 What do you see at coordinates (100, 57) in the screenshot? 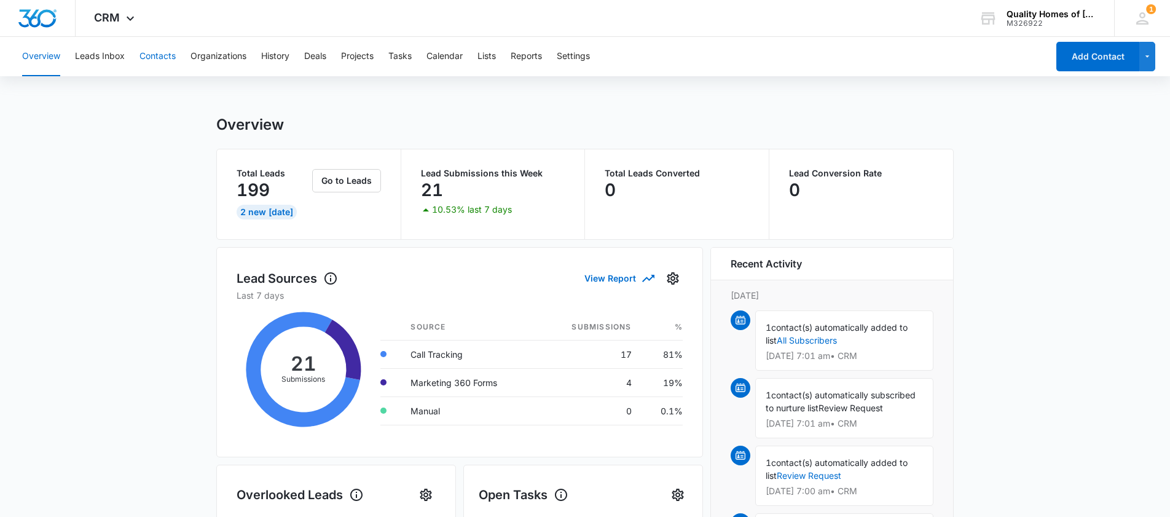
I see `button: Leads Inbox` at bounding box center [100, 57].